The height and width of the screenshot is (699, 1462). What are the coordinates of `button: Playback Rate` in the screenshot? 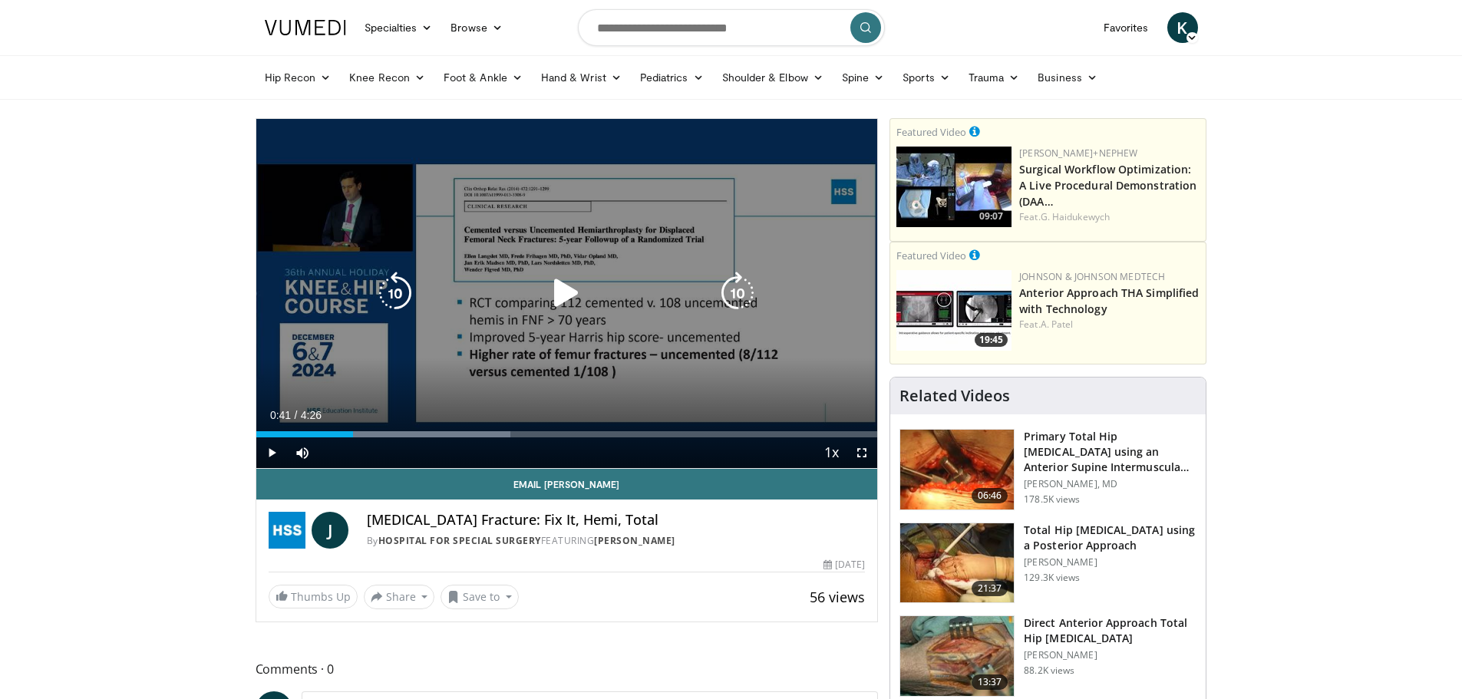 It's located at (831, 453).